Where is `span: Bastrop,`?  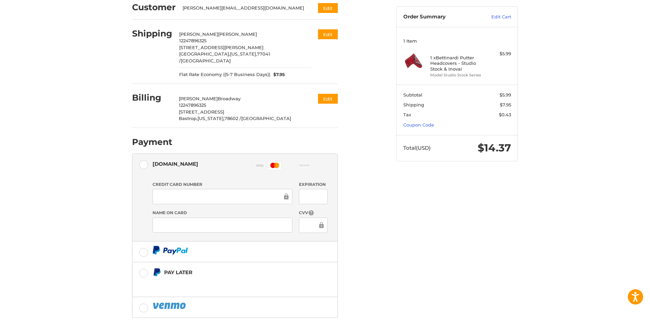
span: Bastrop, is located at coordinates (188, 118).